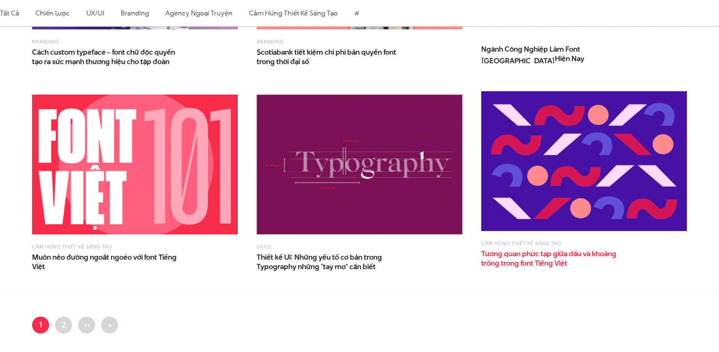  Describe the element at coordinates (52, 13) in the screenshot. I see `a: Chiến lược` at that location.